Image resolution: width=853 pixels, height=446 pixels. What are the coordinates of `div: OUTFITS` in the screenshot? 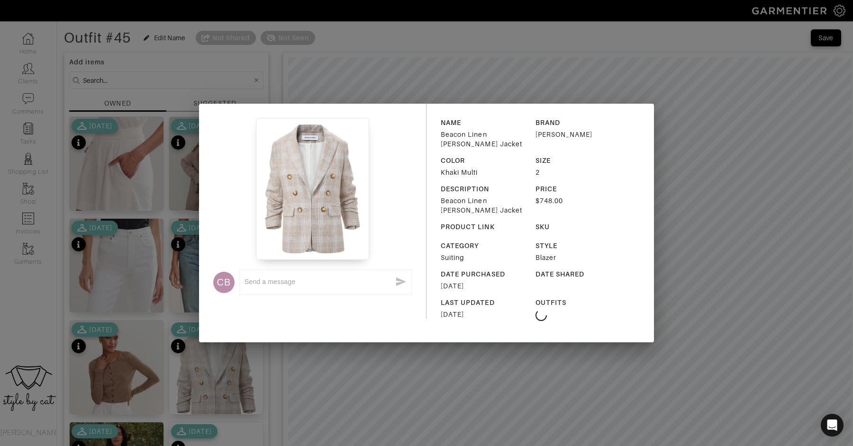 It's located at (579, 303).